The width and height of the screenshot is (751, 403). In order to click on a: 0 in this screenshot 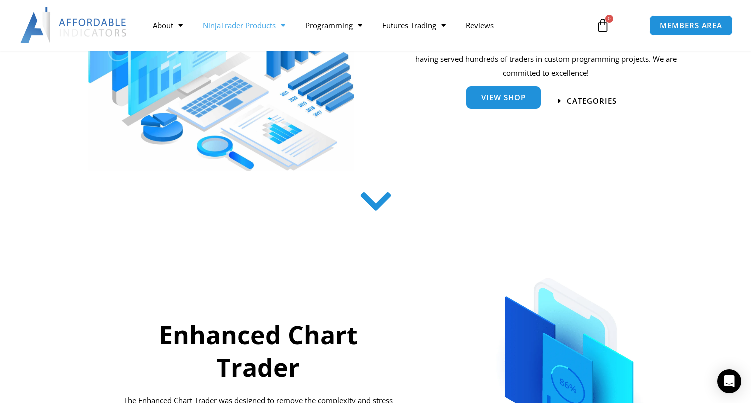, I will do `click(603, 25)`.